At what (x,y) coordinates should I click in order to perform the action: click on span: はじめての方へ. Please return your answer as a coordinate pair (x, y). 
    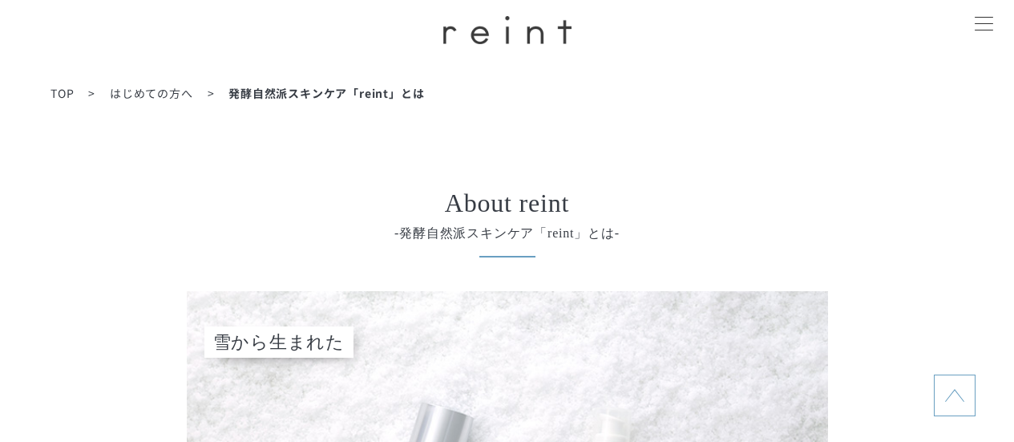
    Looking at the image, I should click on (152, 93).